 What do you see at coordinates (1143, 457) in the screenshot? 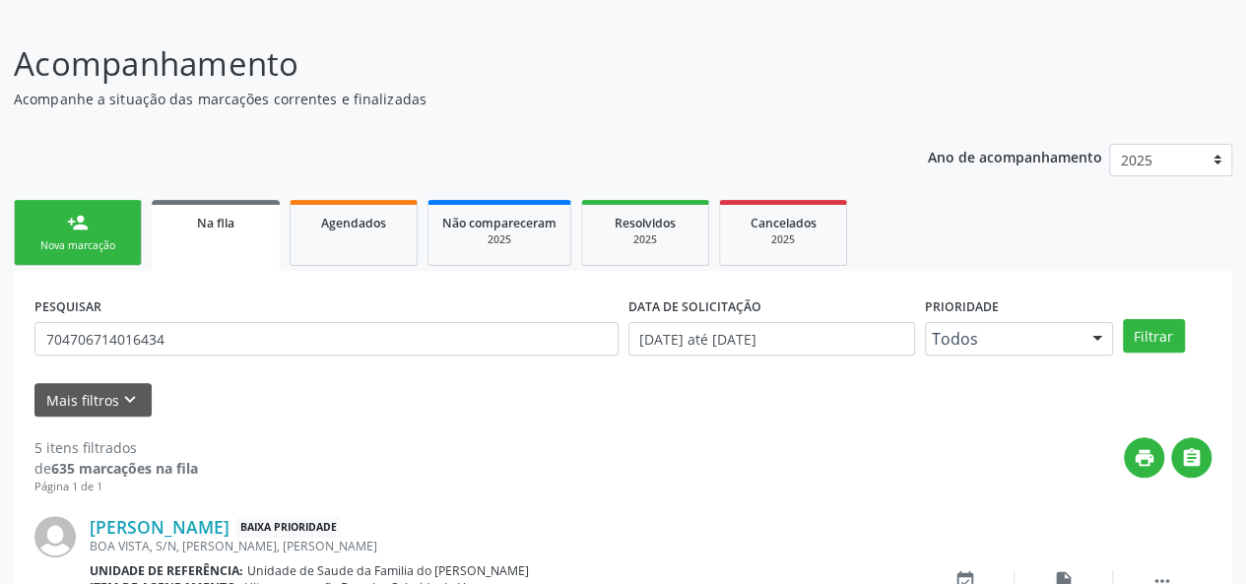
I see `button: print` at bounding box center [1143, 457].